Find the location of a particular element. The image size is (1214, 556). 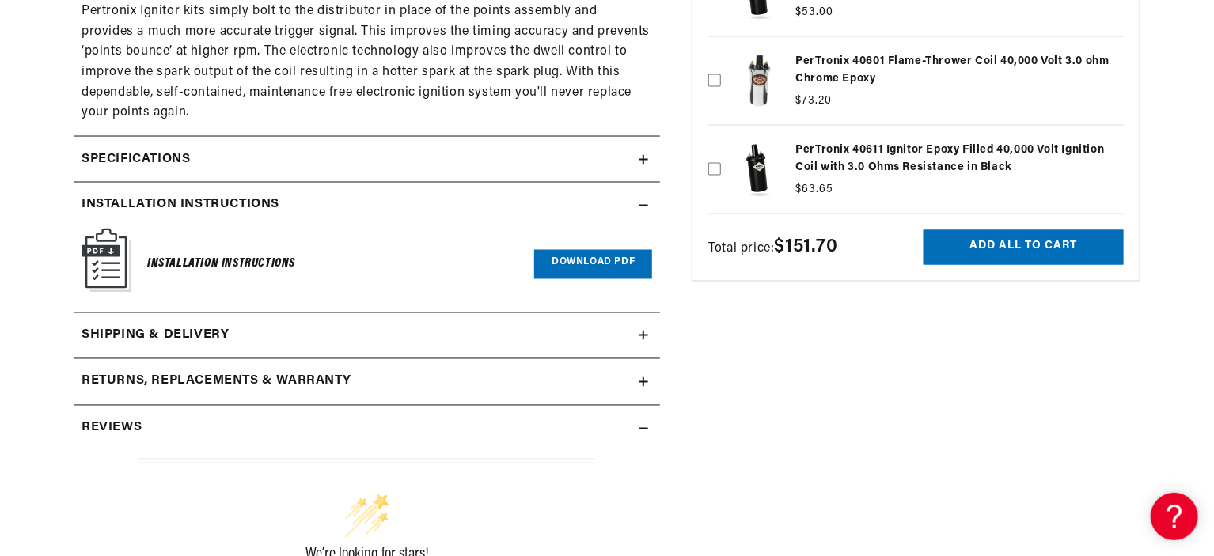

summary: Specifications is located at coordinates (366, 160).